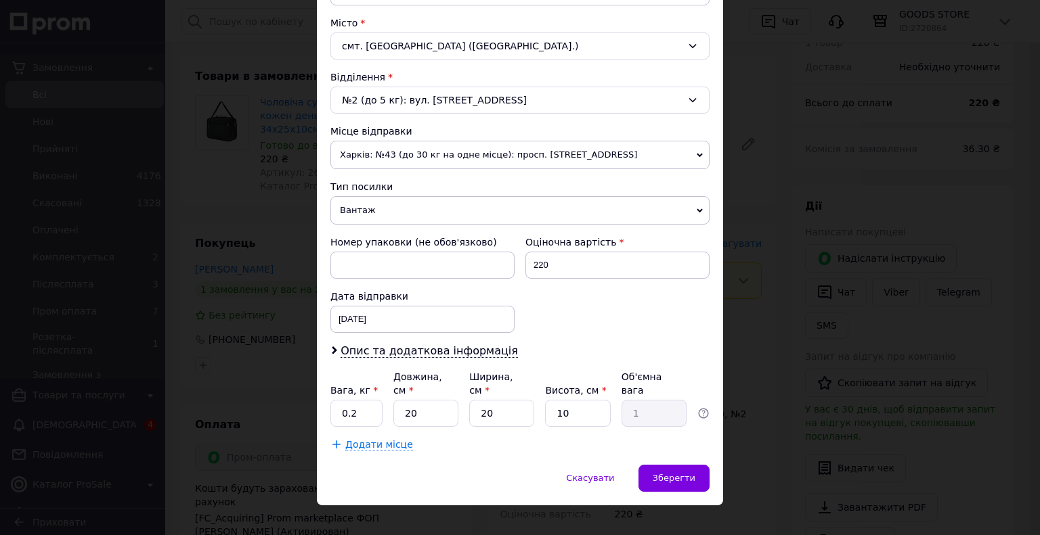  What do you see at coordinates (422, 296) in the screenshot?
I see `div: Дата відправки` at bounding box center [422, 296].